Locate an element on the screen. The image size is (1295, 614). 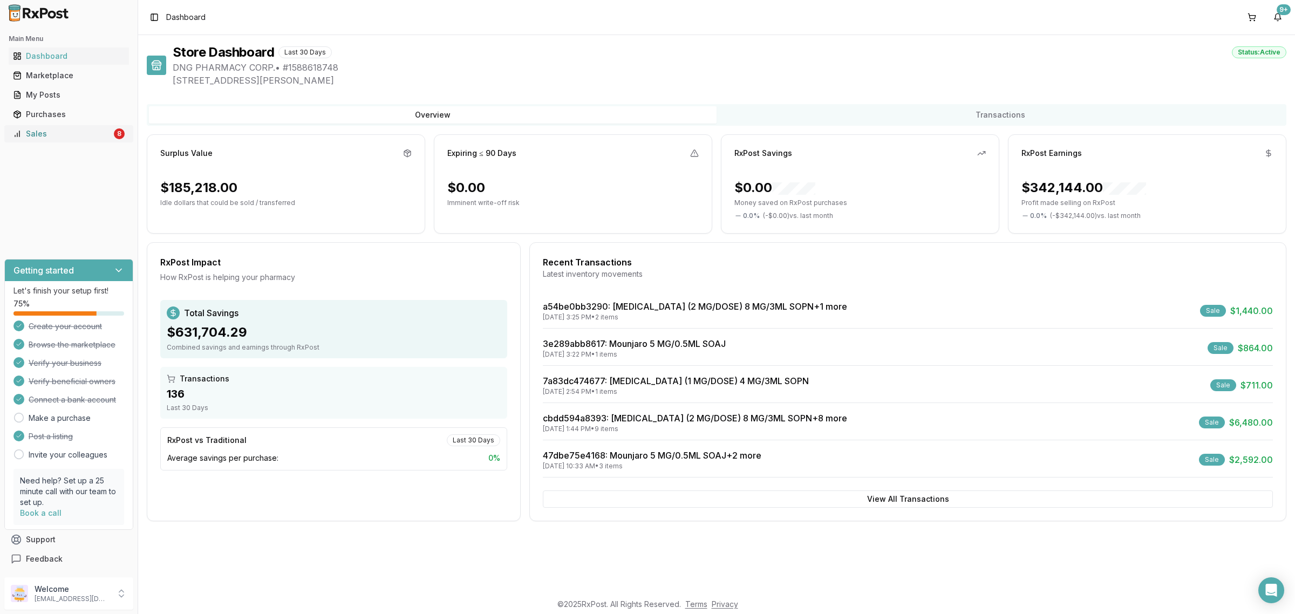
p: Let's finish your setup first! is located at coordinates (69, 291).